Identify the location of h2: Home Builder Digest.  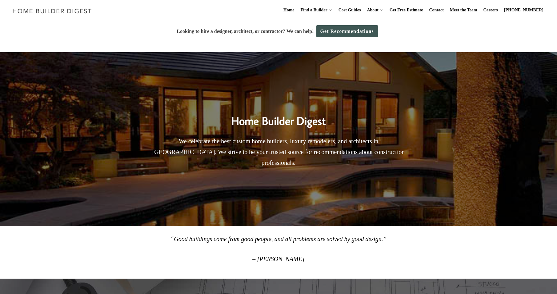
(279, 115).